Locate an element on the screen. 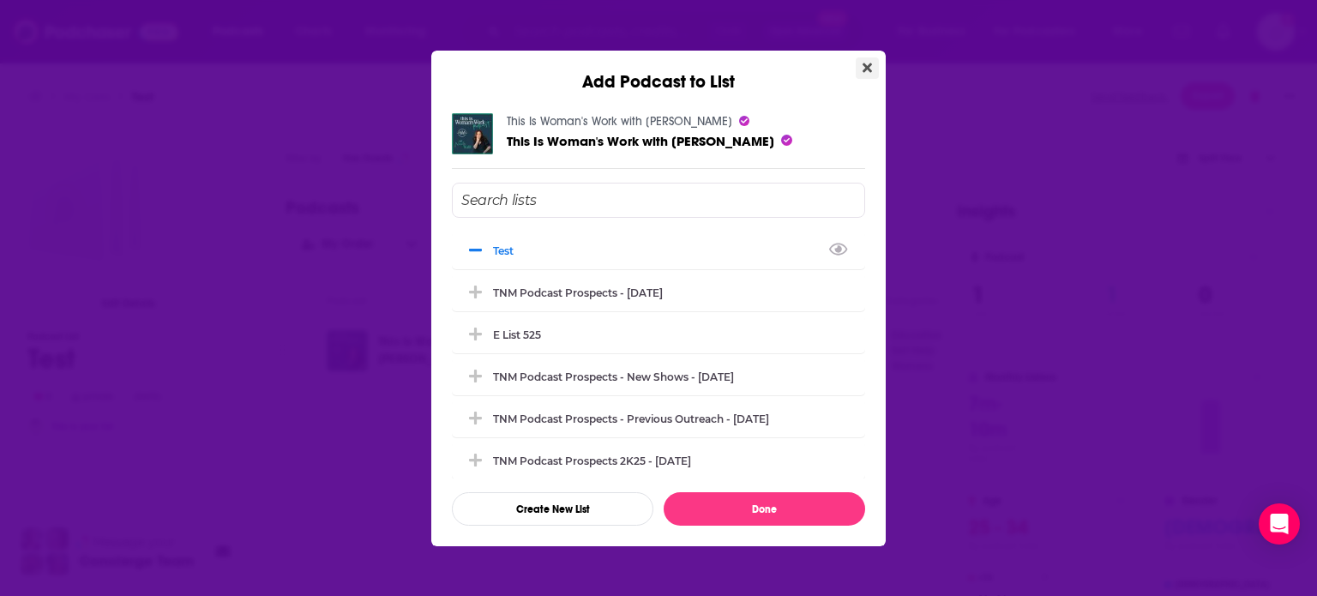  input: Search lists is located at coordinates (659, 200).